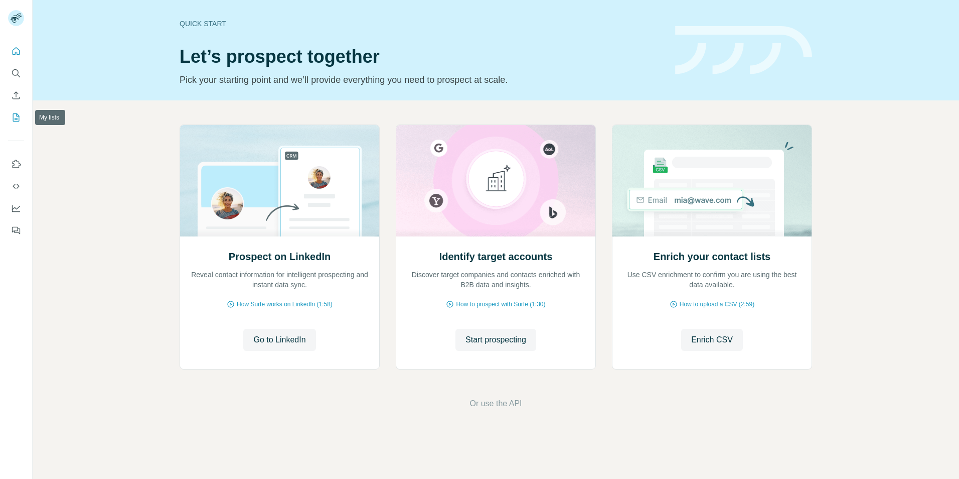 The width and height of the screenshot is (959, 479). I want to click on img: Enrich your contact lists, so click(712, 181).